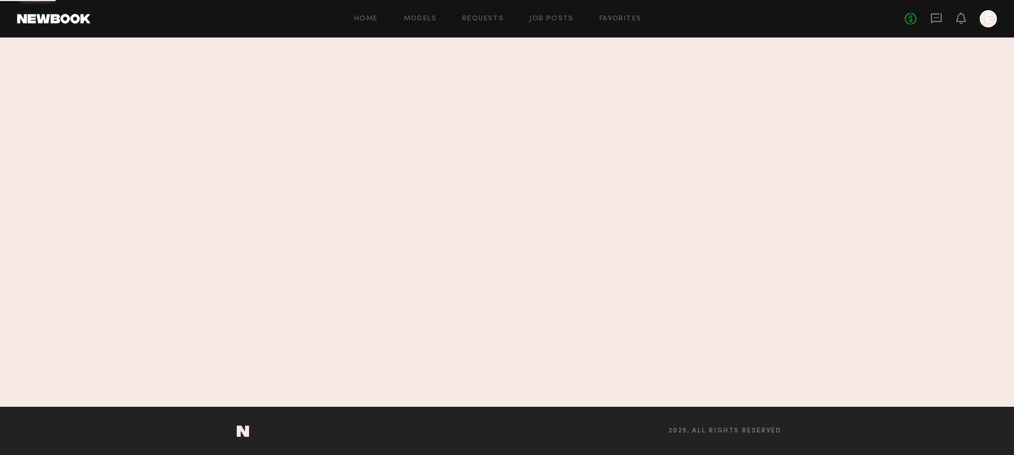  What do you see at coordinates (420, 19) in the screenshot?
I see `a: Models` at bounding box center [420, 19].